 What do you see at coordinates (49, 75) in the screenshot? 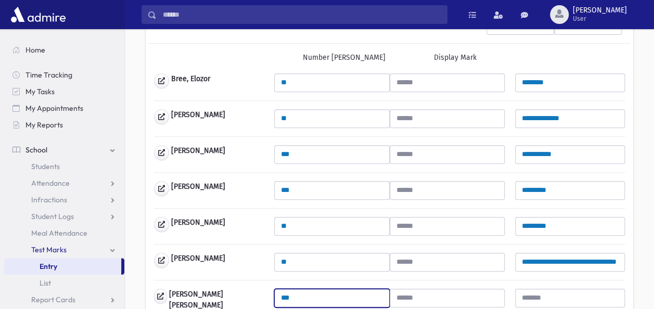
I see `span: Time Tracking` at bounding box center [49, 75].